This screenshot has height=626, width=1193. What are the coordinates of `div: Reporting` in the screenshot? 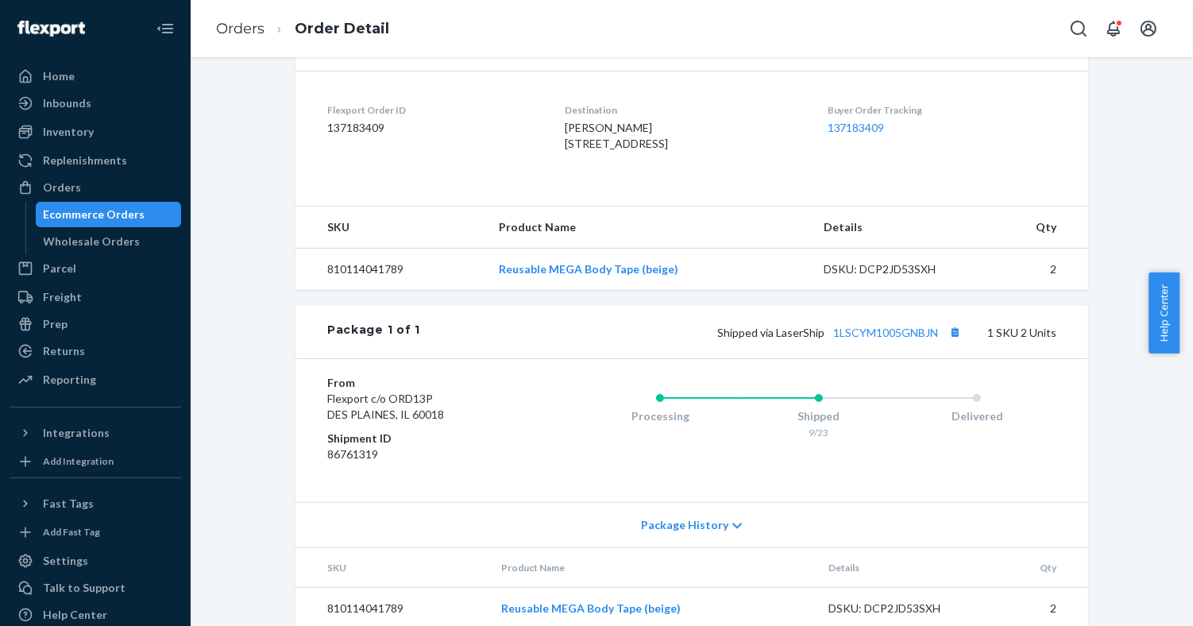 It's located at (69, 380).